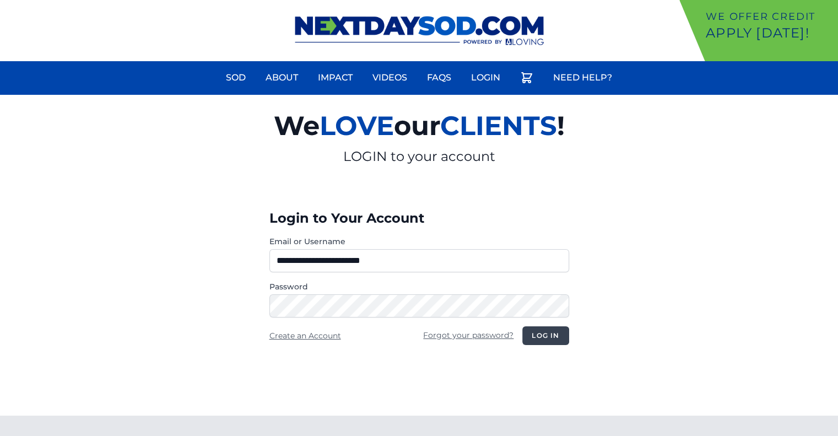 The height and width of the screenshot is (436, 838). Describe the element at coordinates (419, 126) in the screenshot. I see `h2: We our !` at that location.